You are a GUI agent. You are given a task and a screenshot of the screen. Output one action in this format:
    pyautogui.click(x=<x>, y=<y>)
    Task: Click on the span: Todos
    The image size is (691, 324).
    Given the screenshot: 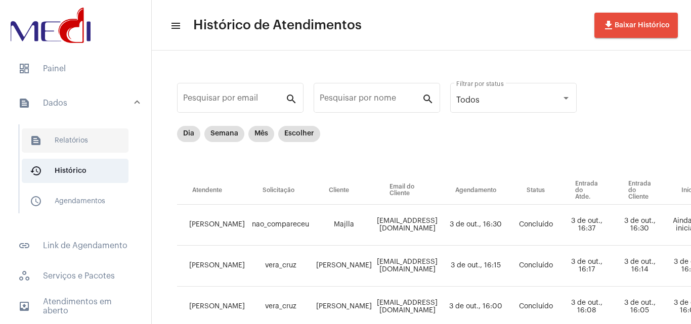 What is the action you would take?
    pyautogui.click(x=468, y=100)
    